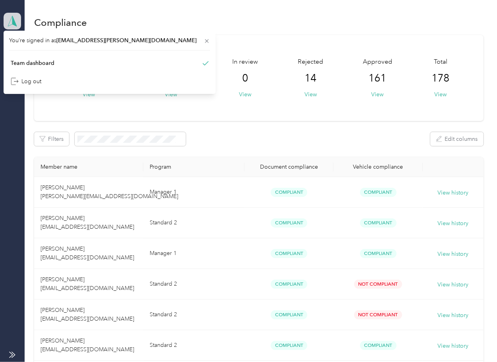 This screenshot has width=497, height=362. I want to click on span: 178, so click(441, 78).